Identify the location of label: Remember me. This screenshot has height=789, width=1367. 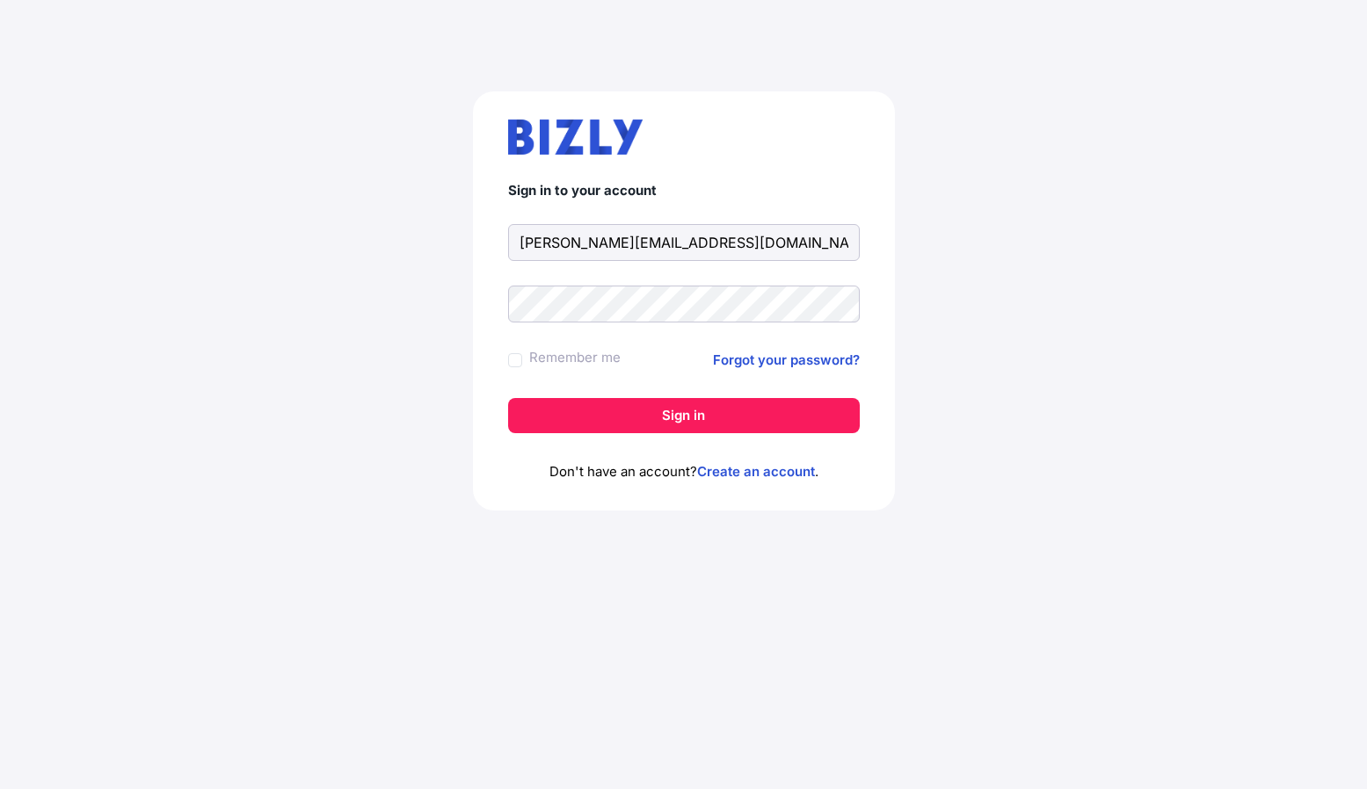
(575, 358).